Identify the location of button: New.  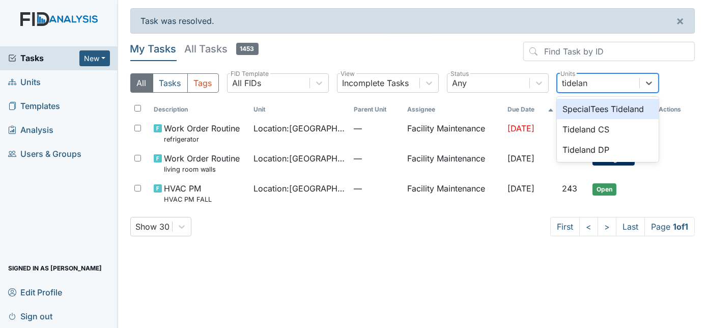
(95, 58).